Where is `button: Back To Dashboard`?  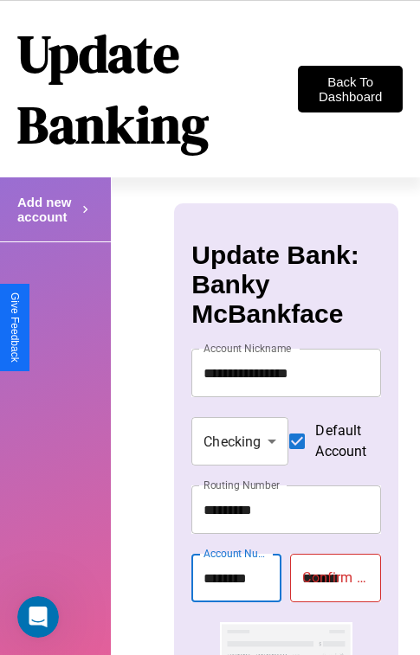 button: Back To Dashboard is located at coordinates (350, 89).